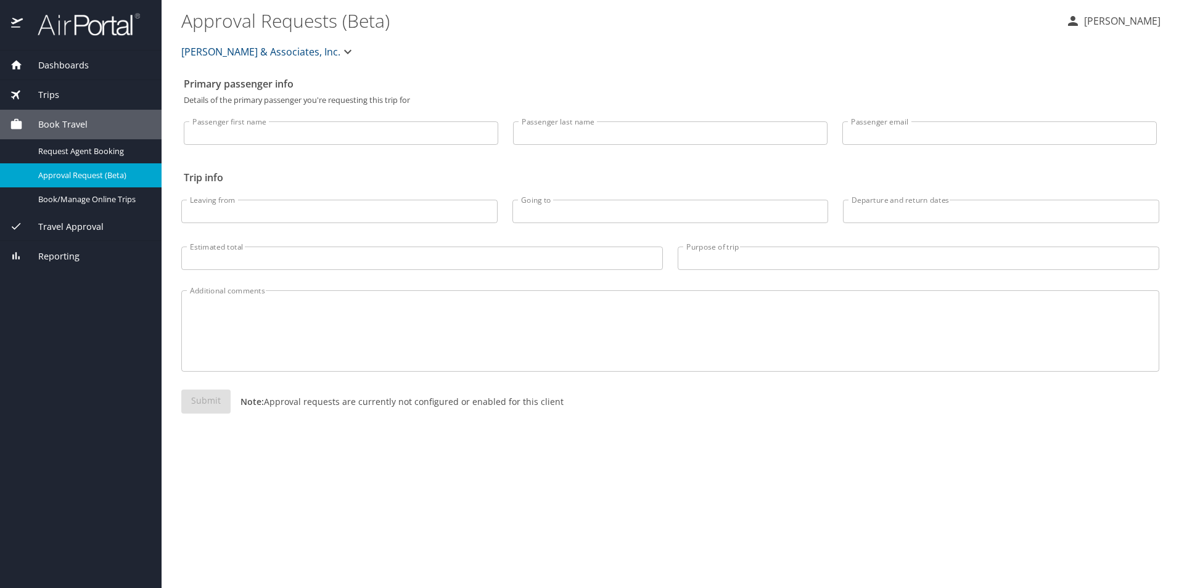 Image resolution: width=1179 pixels, height=588 pixels. Describe the element at coordinates (618, 20) in the screenshot. I see `h1: Approval Requests (Beta)` at that location.